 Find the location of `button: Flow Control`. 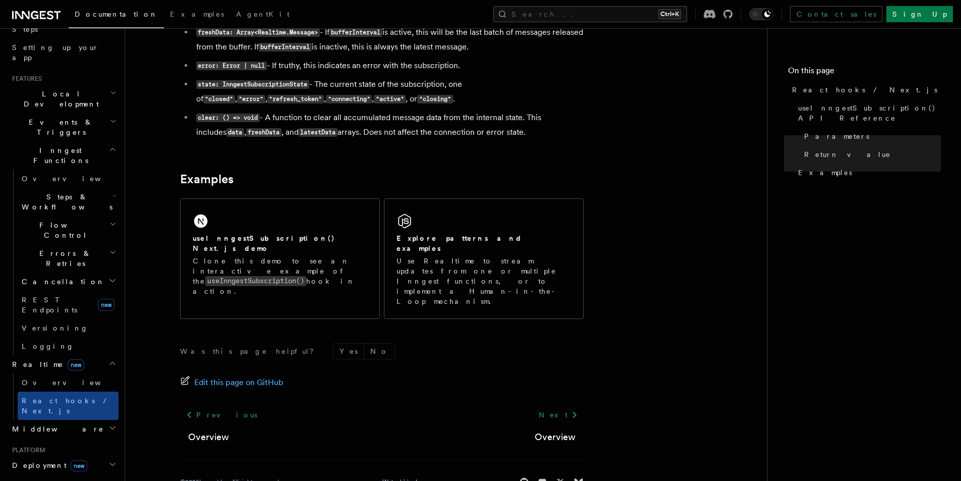

button: Flow Control is located at coordinates (68, 230).